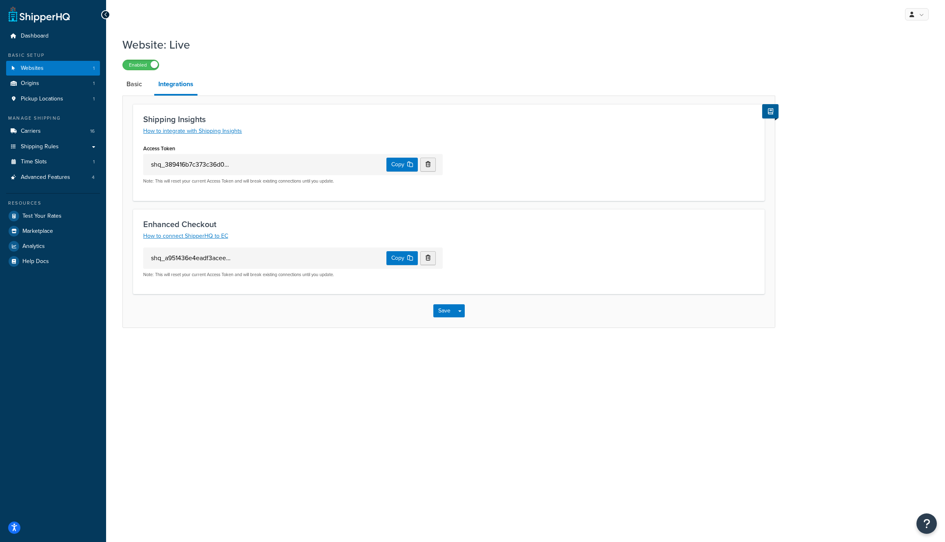 This screenshot has height=542, width=945. Describe the element at coordinates (53, 246) in the screenshot. I see `a: Analytics` at that location.